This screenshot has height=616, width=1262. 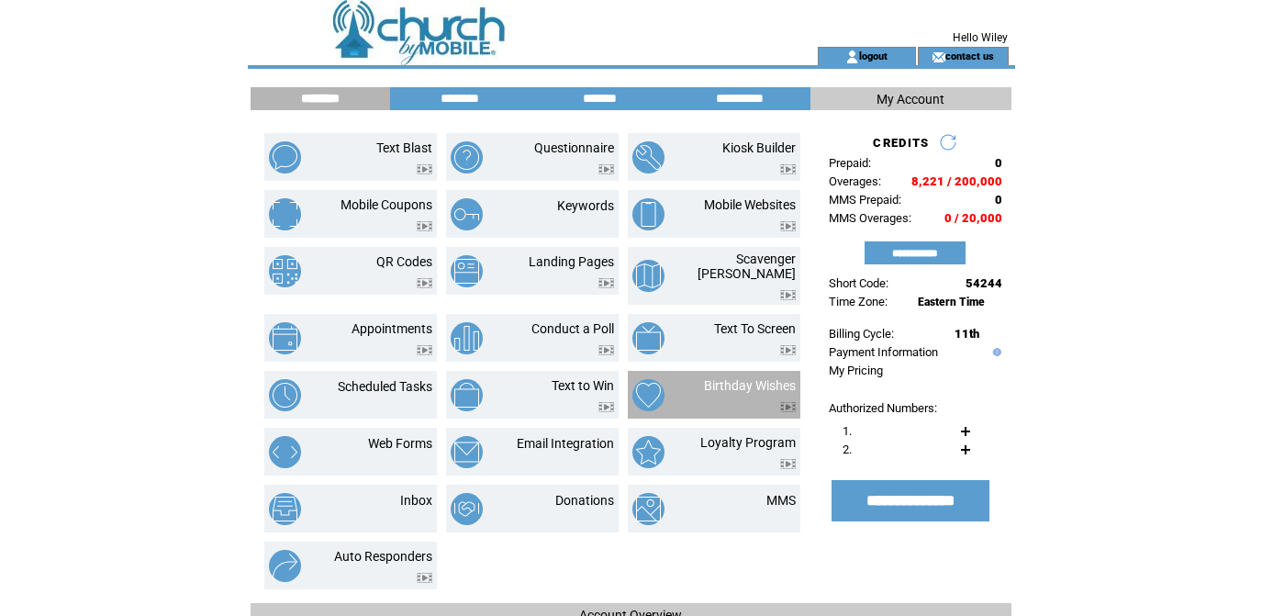 I want to click on img: web-forms.png, so click(x=285, y=452).